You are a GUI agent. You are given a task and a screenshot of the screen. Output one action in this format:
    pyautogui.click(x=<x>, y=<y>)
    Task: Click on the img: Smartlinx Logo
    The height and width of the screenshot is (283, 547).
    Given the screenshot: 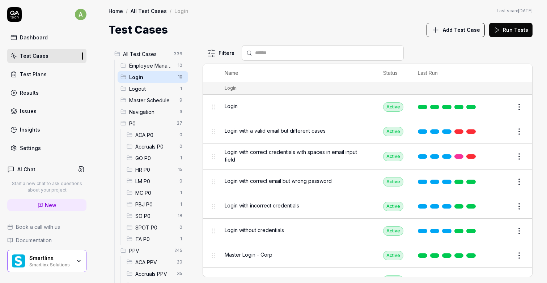 What is the action you would take?
    pyautogui.click(x=18, y=261)
    